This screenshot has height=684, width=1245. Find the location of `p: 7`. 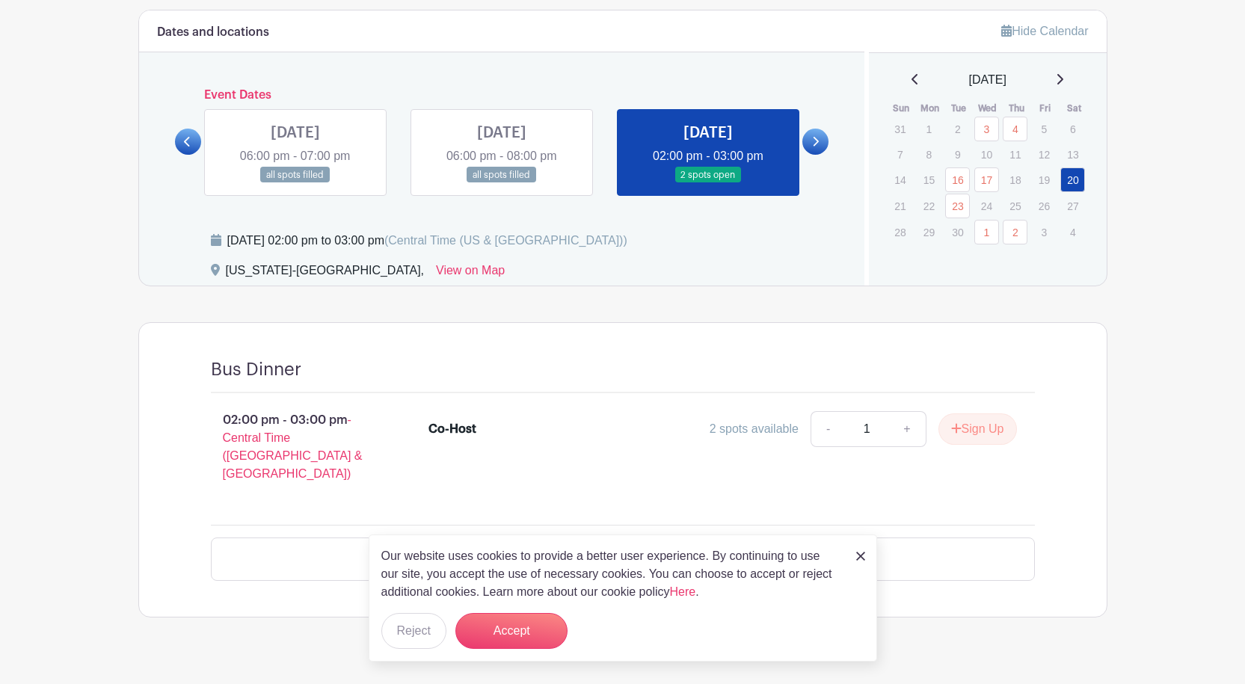

p: 7 is located at coordinates (899, 154).